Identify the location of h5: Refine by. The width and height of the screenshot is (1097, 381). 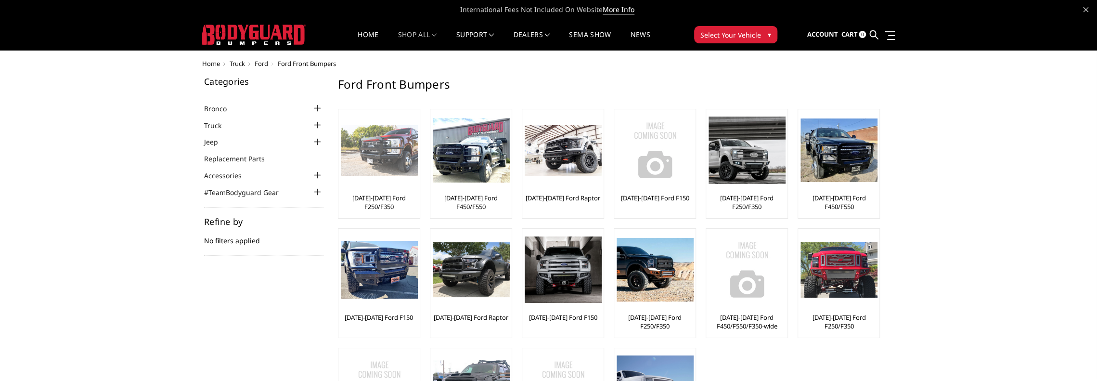
(264, 221).